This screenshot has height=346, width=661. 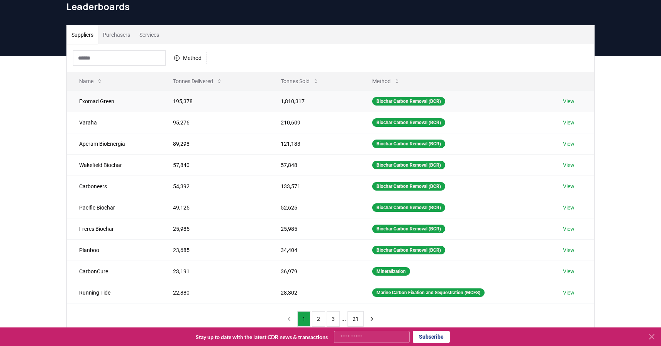 What do you see at coordinates (113, 207) in the screenshot?
I see `td: Pacific Biochar` at bounding box center [113, 207].